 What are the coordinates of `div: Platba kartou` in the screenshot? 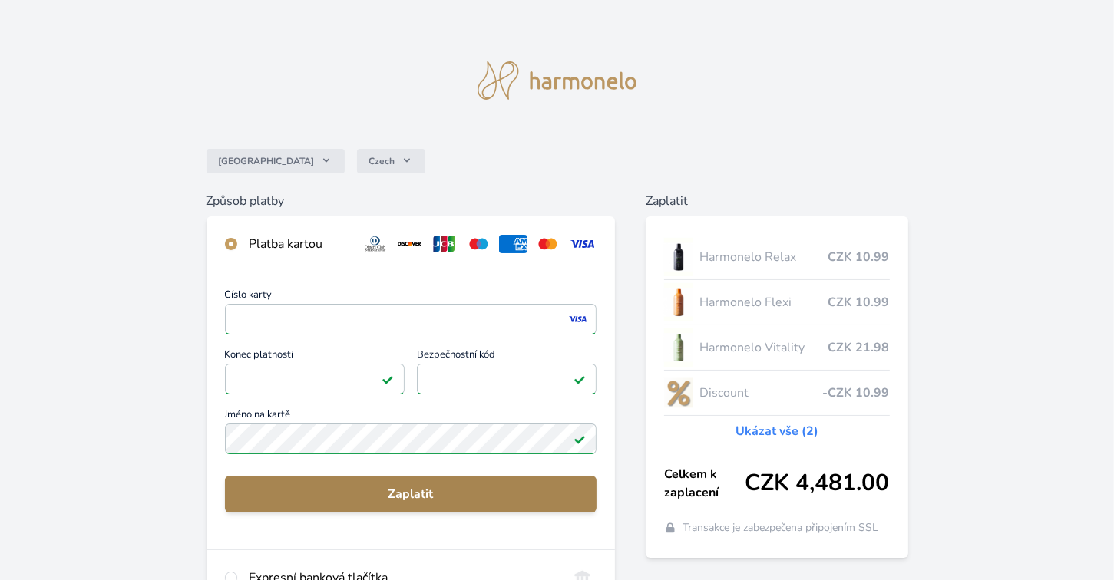 It's located at (299, 244).